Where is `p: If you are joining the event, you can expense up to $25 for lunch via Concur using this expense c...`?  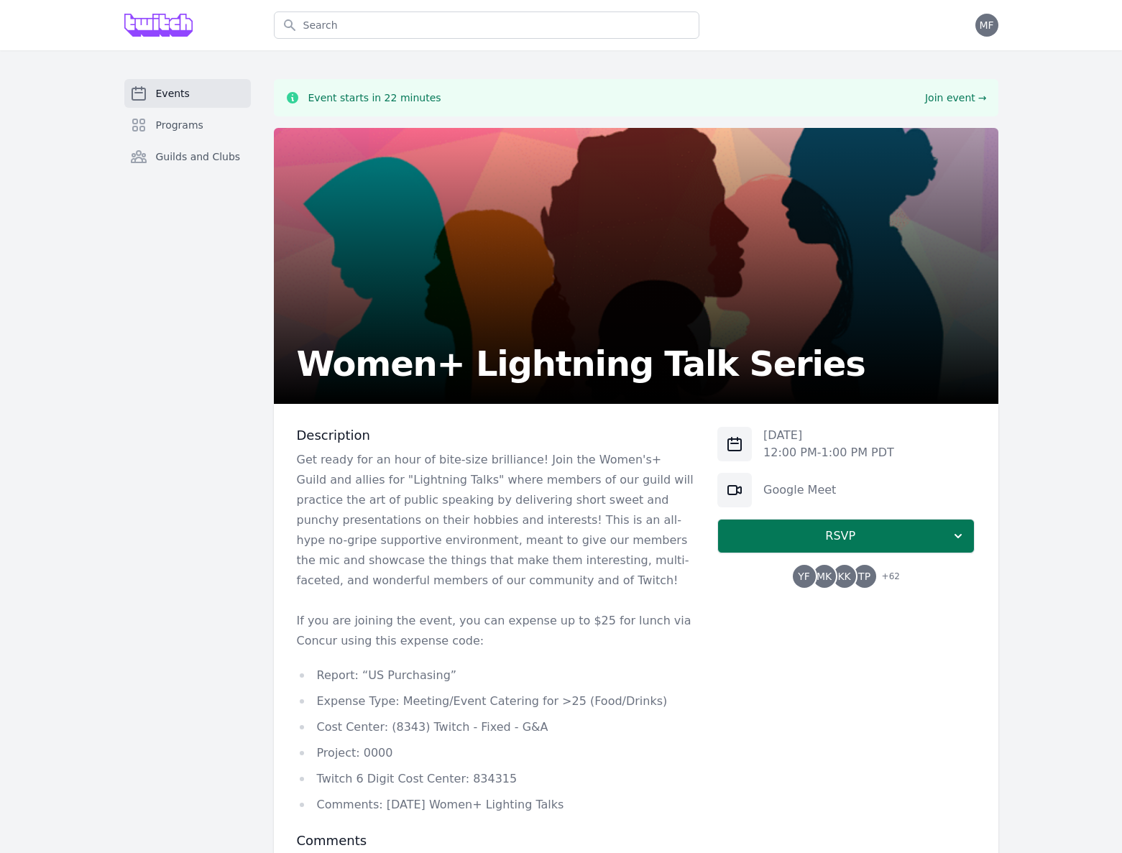 p: If you are joining the event, you can expense up to $25 for lunch via Concur using this expense c... is located at coordinates (496, 631).